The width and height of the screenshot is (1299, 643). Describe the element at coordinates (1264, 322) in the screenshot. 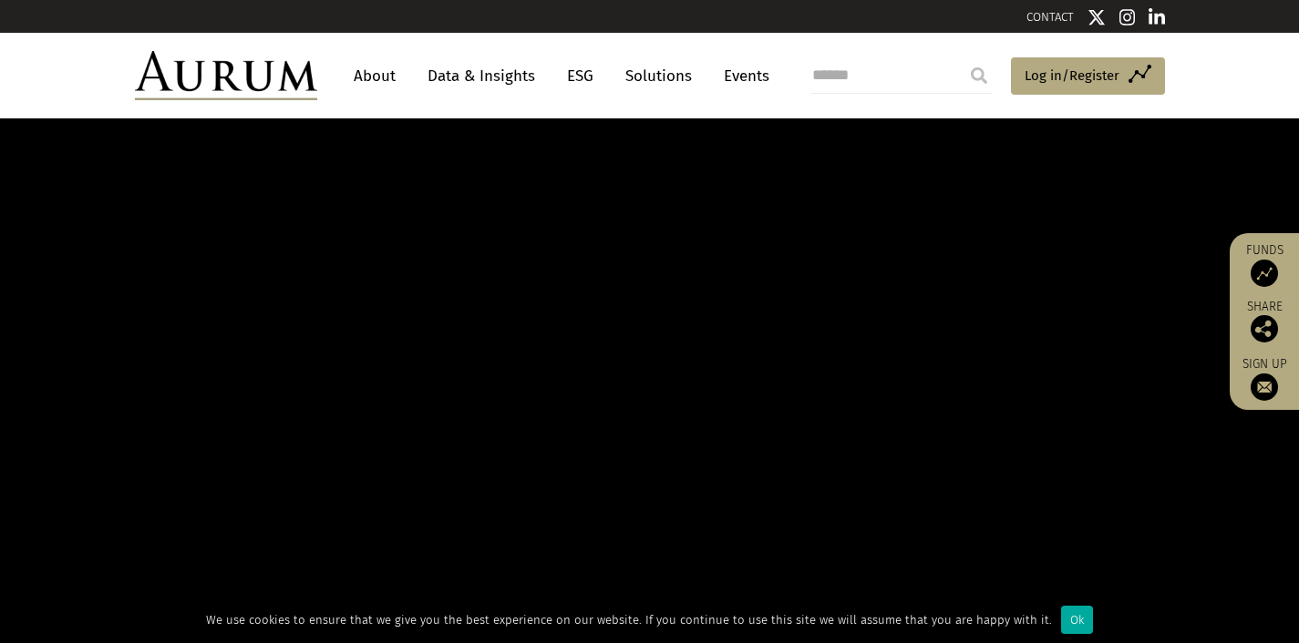

I see `div: Share` at that location.